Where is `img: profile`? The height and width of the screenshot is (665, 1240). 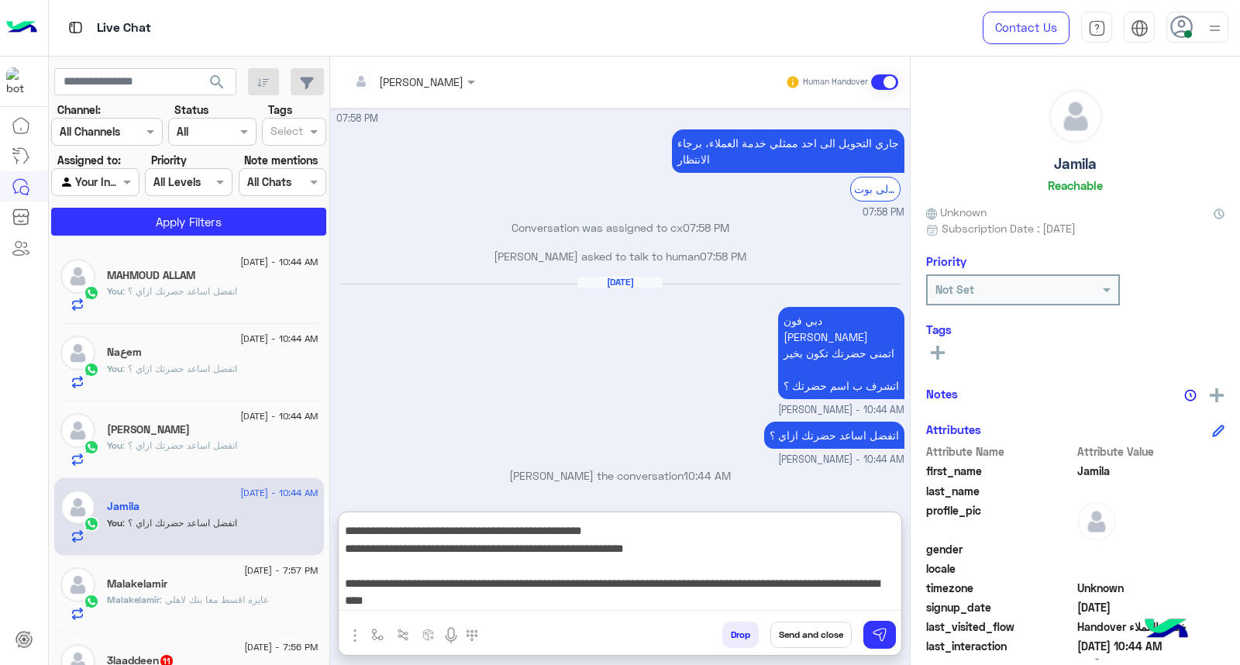
img: profile is located at coordinates (1215, 28).